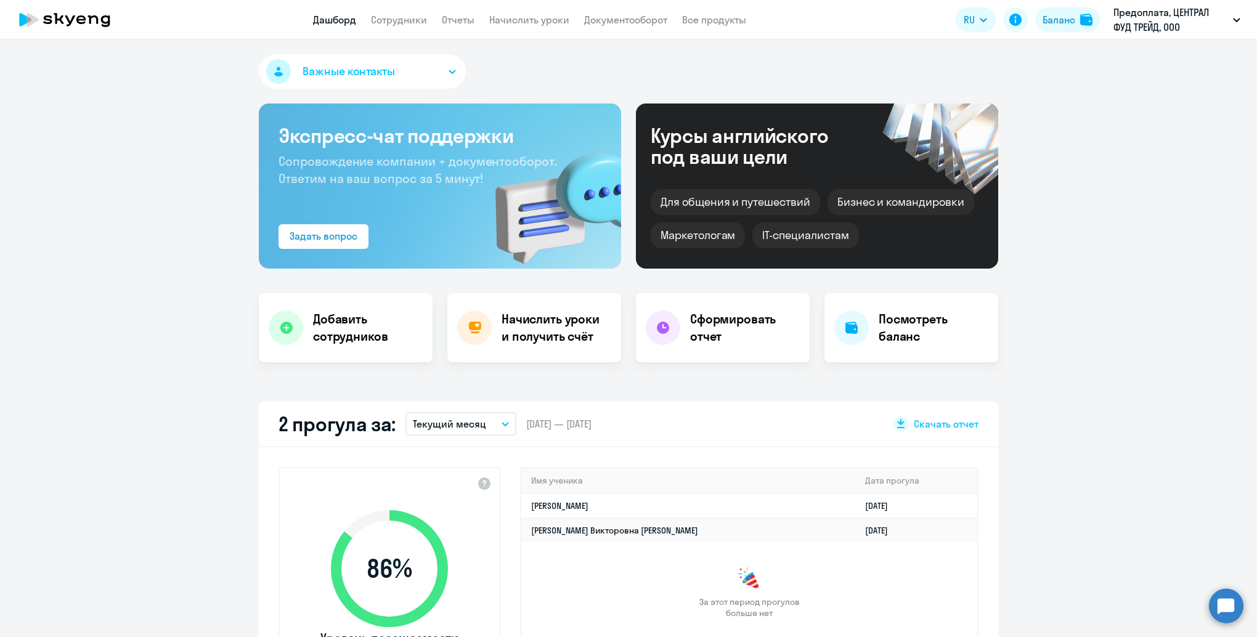 This screenshot has height=637, width=1257. Describe the element at coordinates (529, 20) in the screenshot. I see `a: Начислить уроки` at that location.